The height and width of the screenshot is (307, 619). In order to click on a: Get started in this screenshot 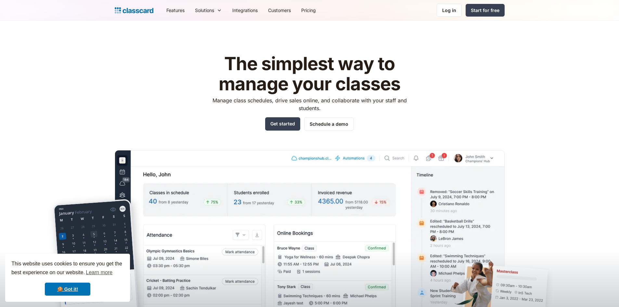, I will do `click(283, 124)`.